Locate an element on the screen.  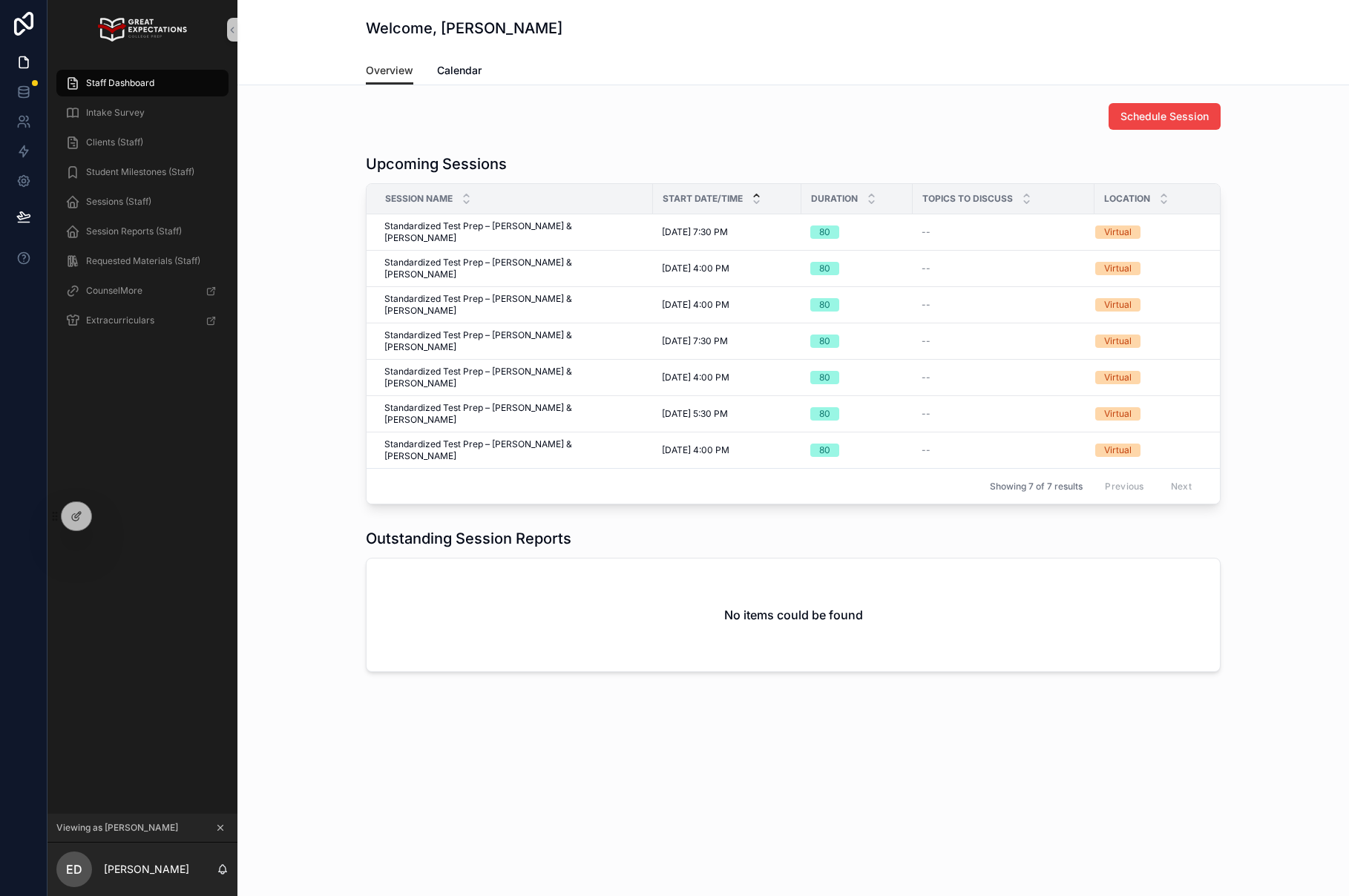
span: Location is located at coordinates (1127, 199).